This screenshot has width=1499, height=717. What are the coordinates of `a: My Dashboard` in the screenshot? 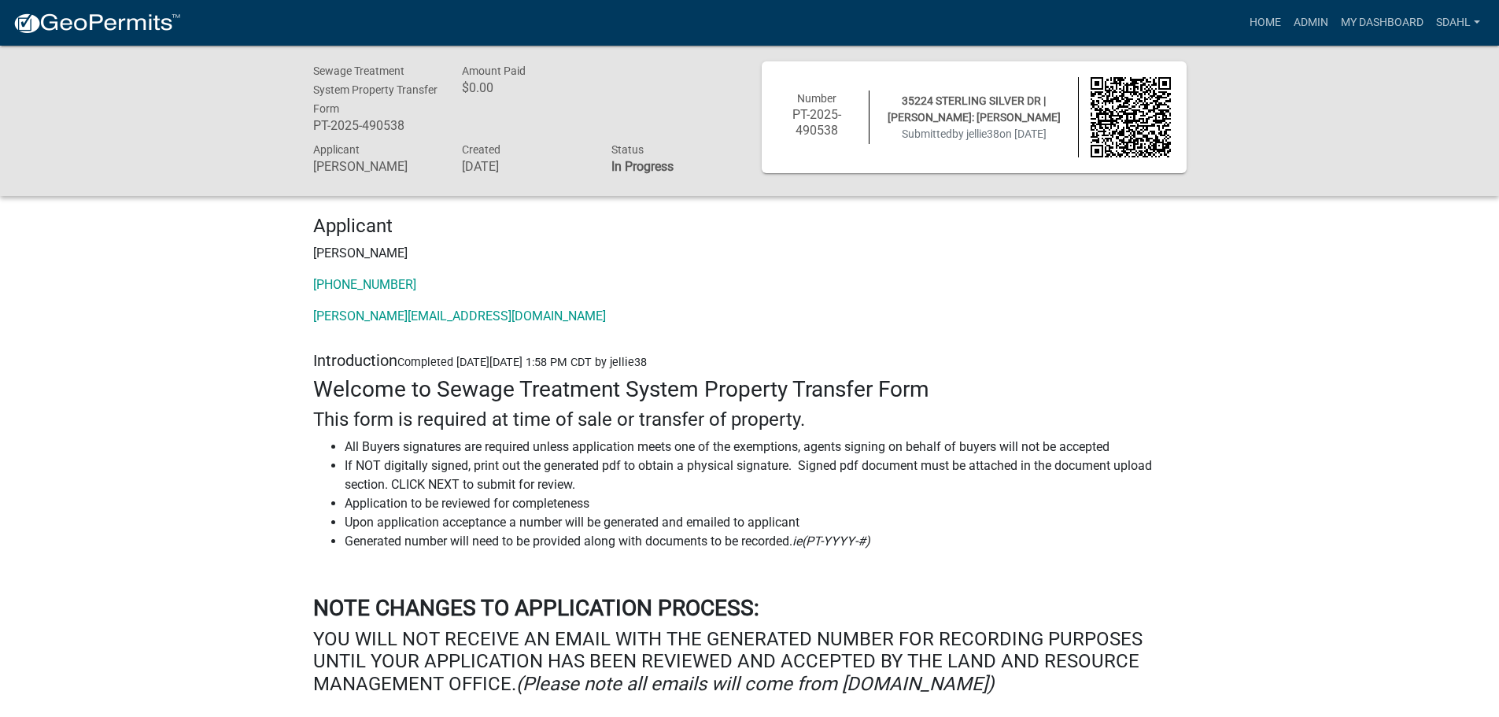 It's located at (1382, 23).